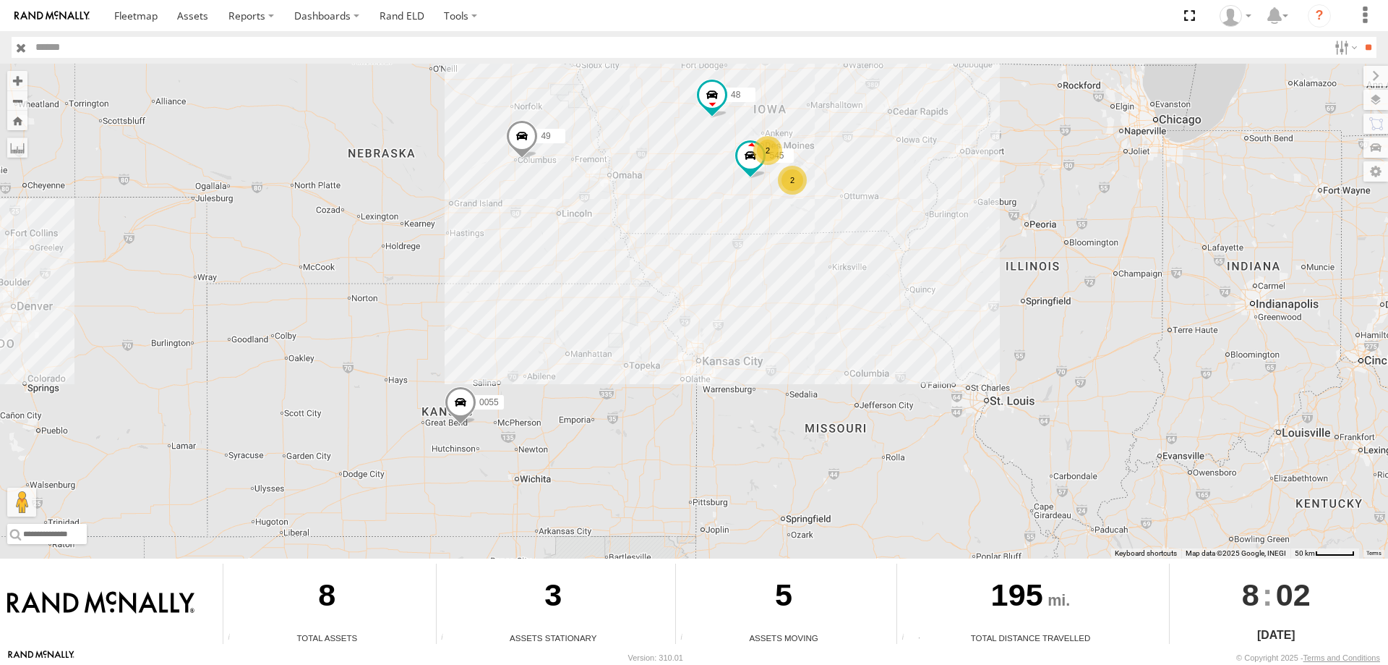  Describe the element at coordinates (735, 95) in the screenshot. I see `span: 48` at that location.